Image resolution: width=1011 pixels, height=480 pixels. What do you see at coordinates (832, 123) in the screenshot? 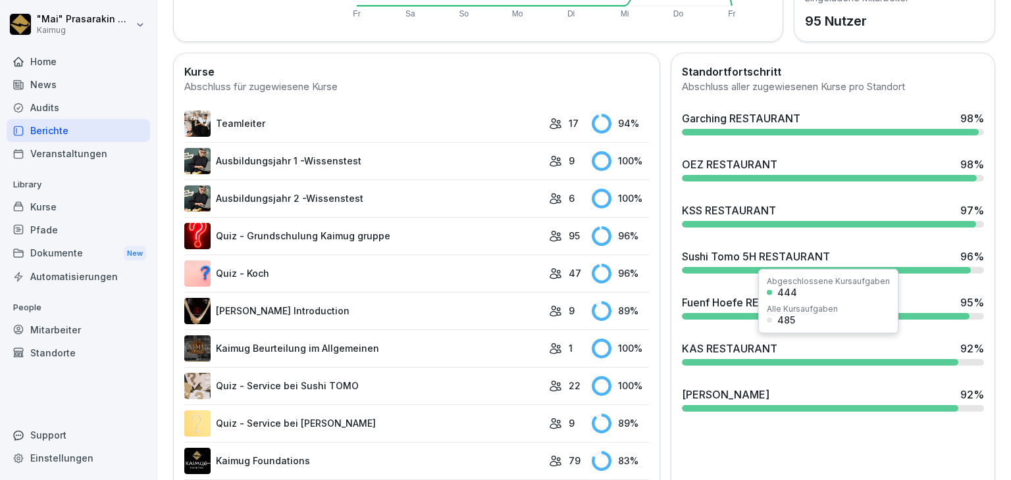
I see `a: Garching RESTAURANT98%` at bounding box center [832, 123].